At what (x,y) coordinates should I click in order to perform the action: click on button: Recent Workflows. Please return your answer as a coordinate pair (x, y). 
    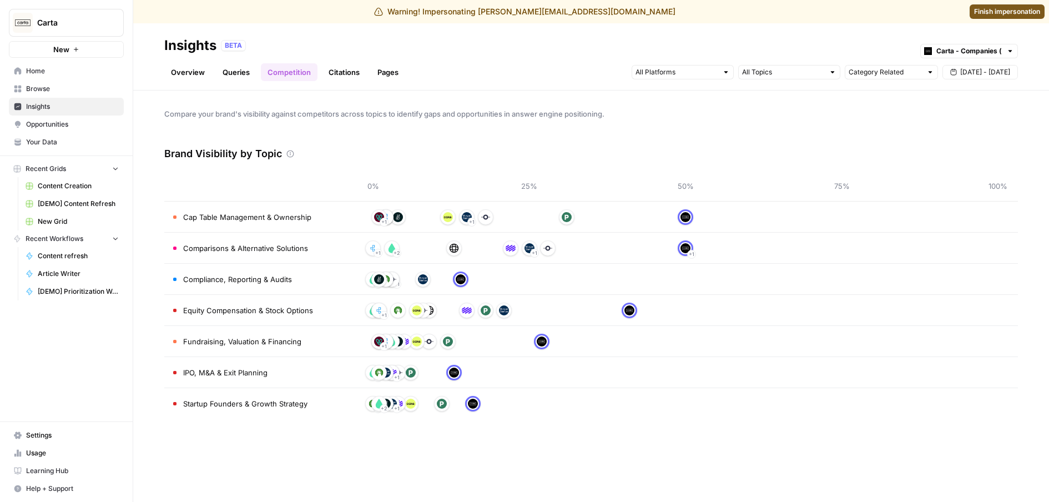
    Looking at the image, I should click on (66, 239).